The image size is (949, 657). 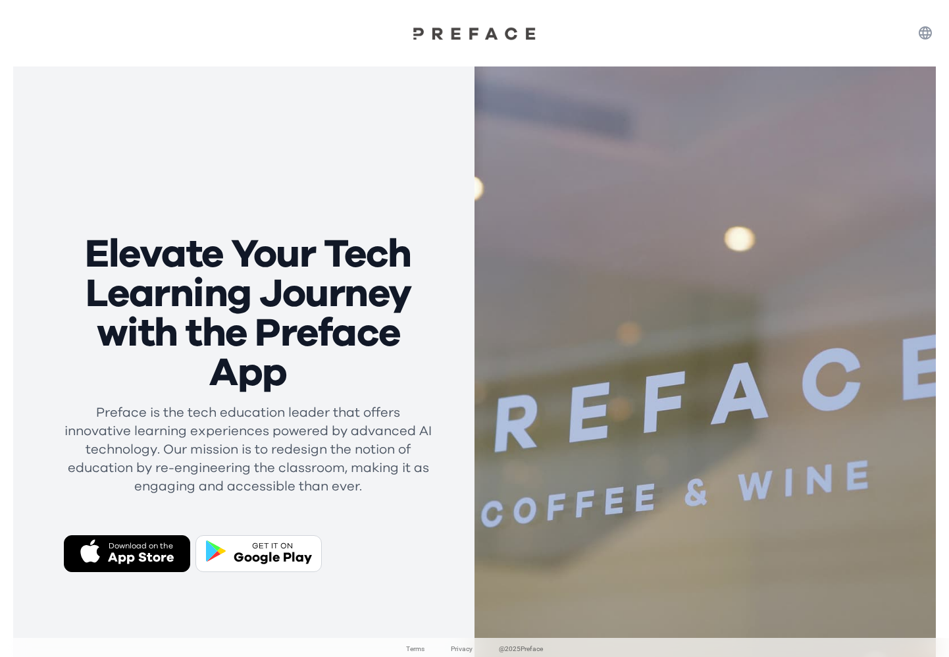 I want to click on img: Preface Logo, so click(x=475, y=33).